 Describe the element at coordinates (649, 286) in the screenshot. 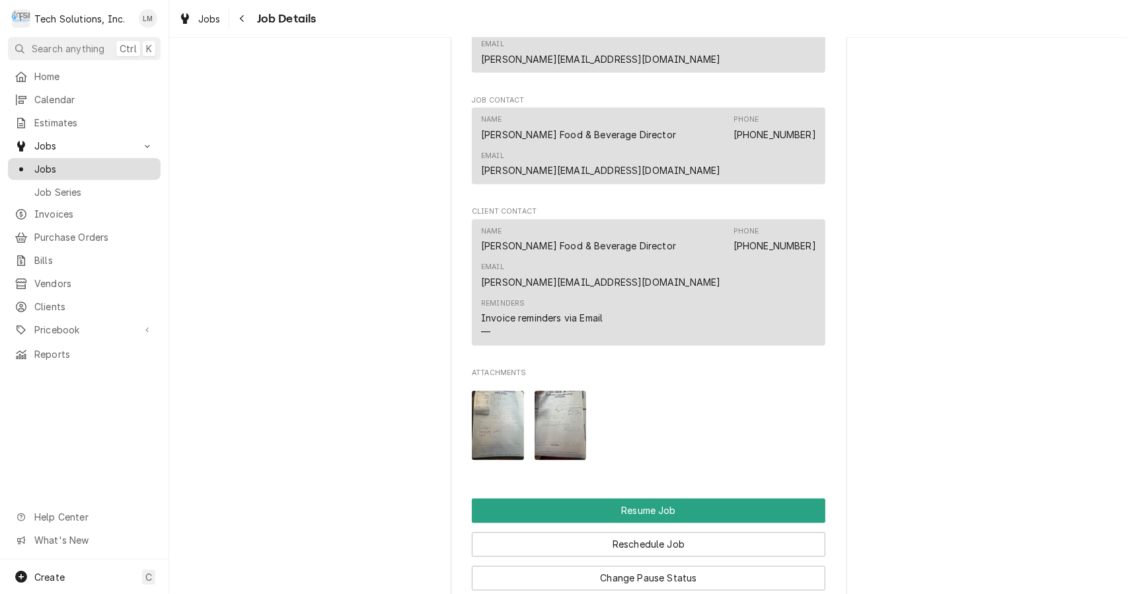

I see `div: Client Contact List` at that location.